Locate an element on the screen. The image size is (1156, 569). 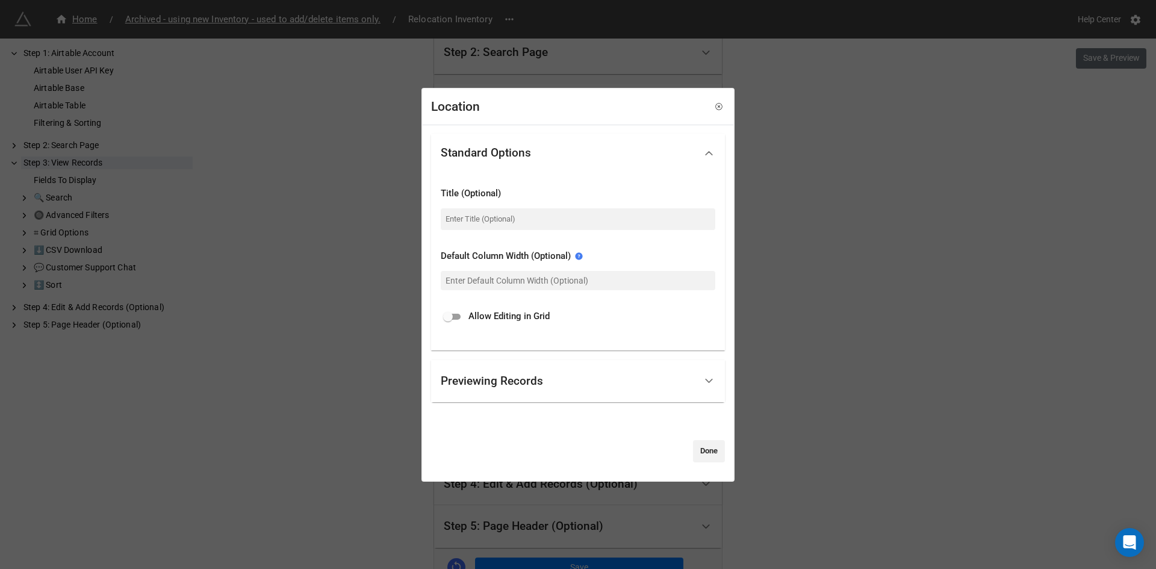
input: Enter Default Column Width (Optional) is located at coordinates (578, 281).